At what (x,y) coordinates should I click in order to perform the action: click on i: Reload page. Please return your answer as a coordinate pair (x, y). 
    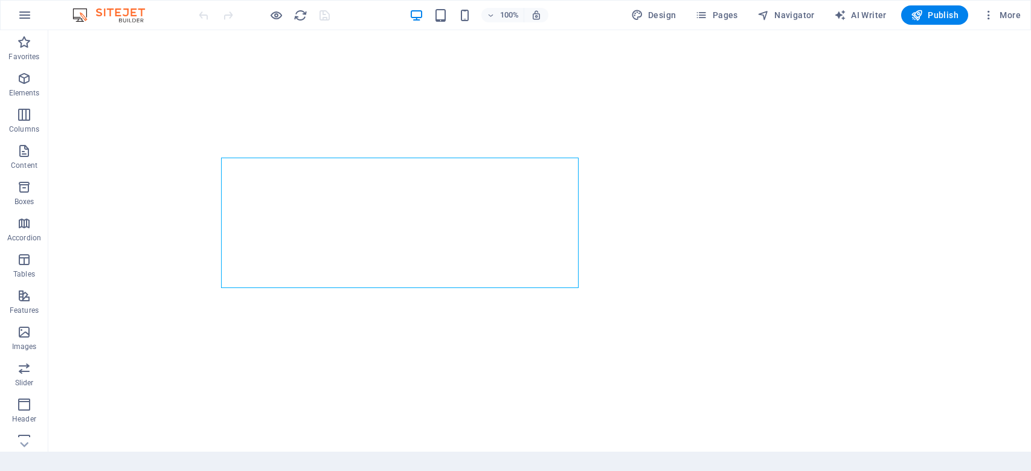
    Looking at the image, I should click on (300, 15).